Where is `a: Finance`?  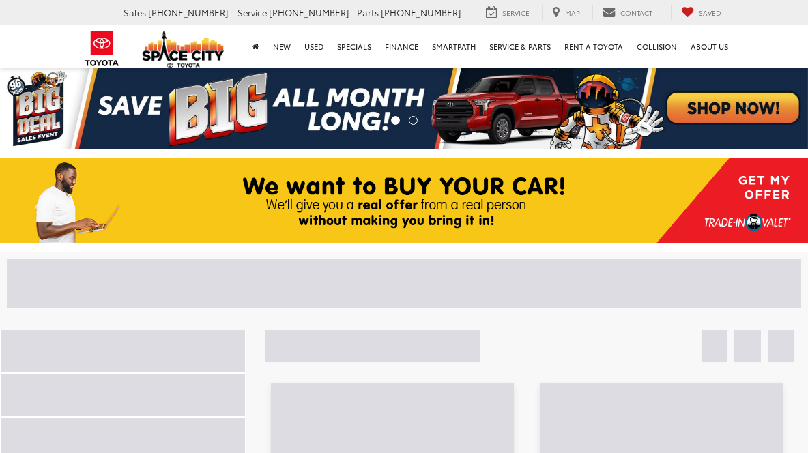 a: Finance is located at coordinates (401, 46).